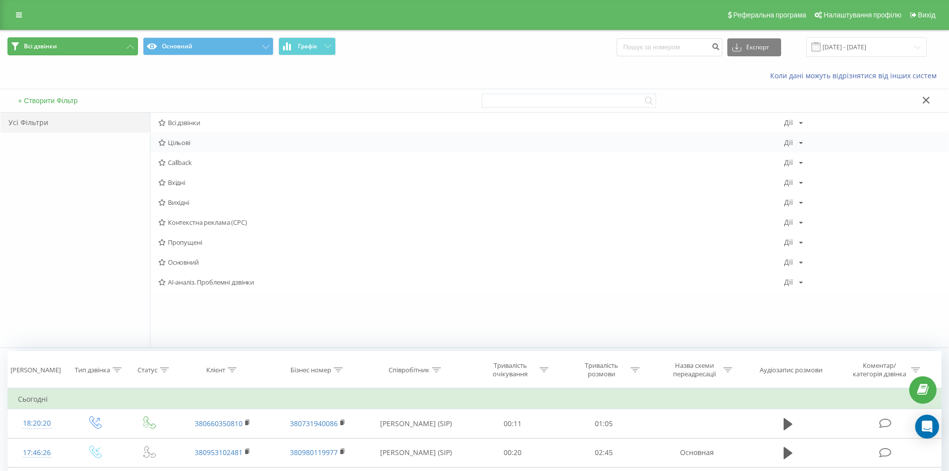 This screenshot has width=949, height=471. Describe the element at coordinates (311, 370) in the screenshot. I see `div: Бізнес номер` at that location.